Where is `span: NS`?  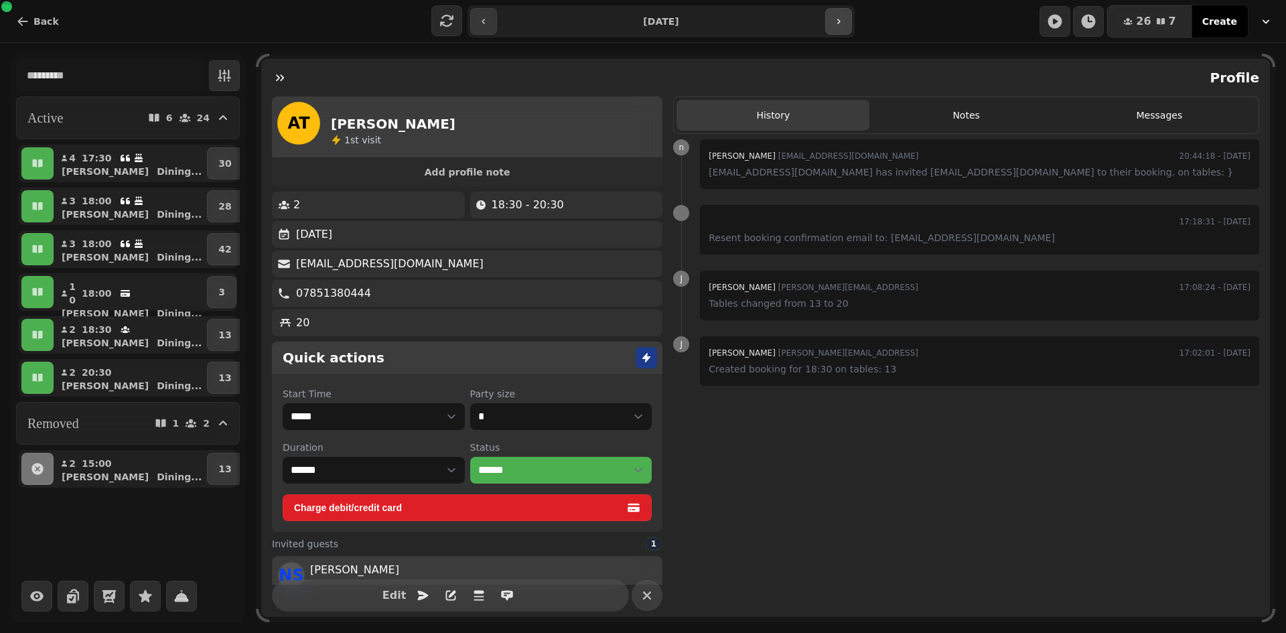 span: NS is located at coordinates (291, 575).